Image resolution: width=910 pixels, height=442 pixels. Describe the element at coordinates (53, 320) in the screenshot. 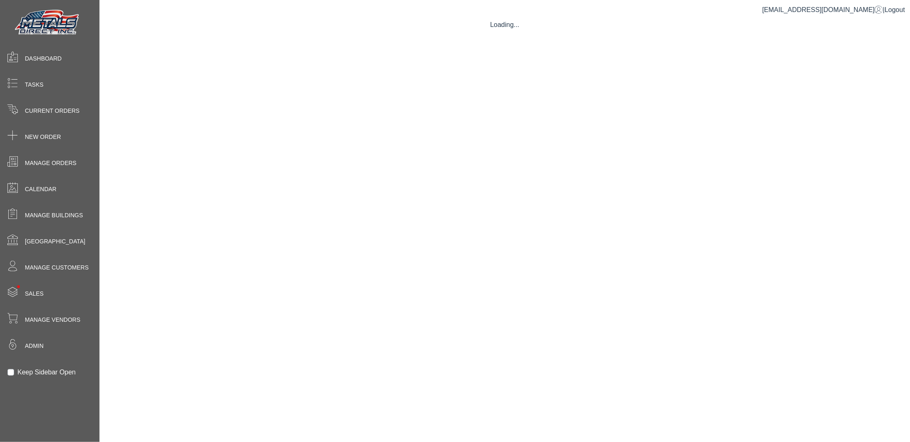

I see `span: Manage Vendors` at that location.